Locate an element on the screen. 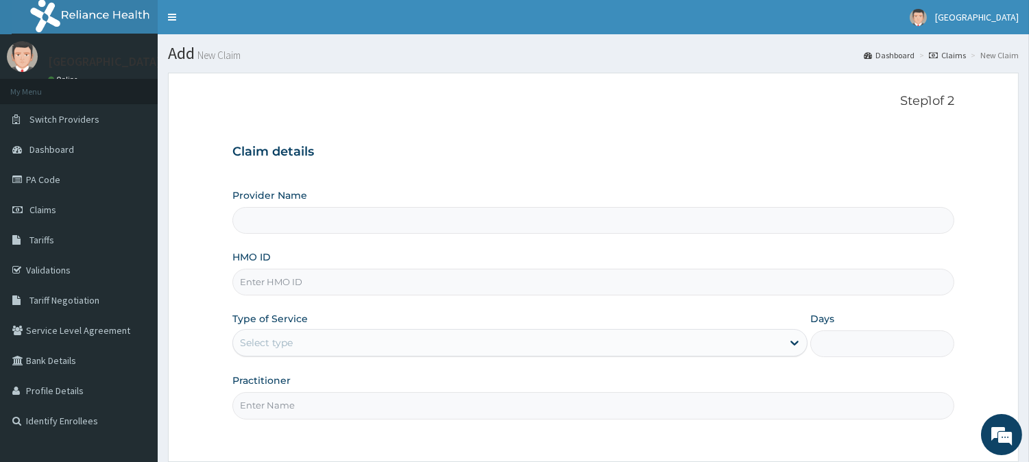 The width and height of the screenshot is (1029, 462). a: Online is located at coordinates (64, 80).